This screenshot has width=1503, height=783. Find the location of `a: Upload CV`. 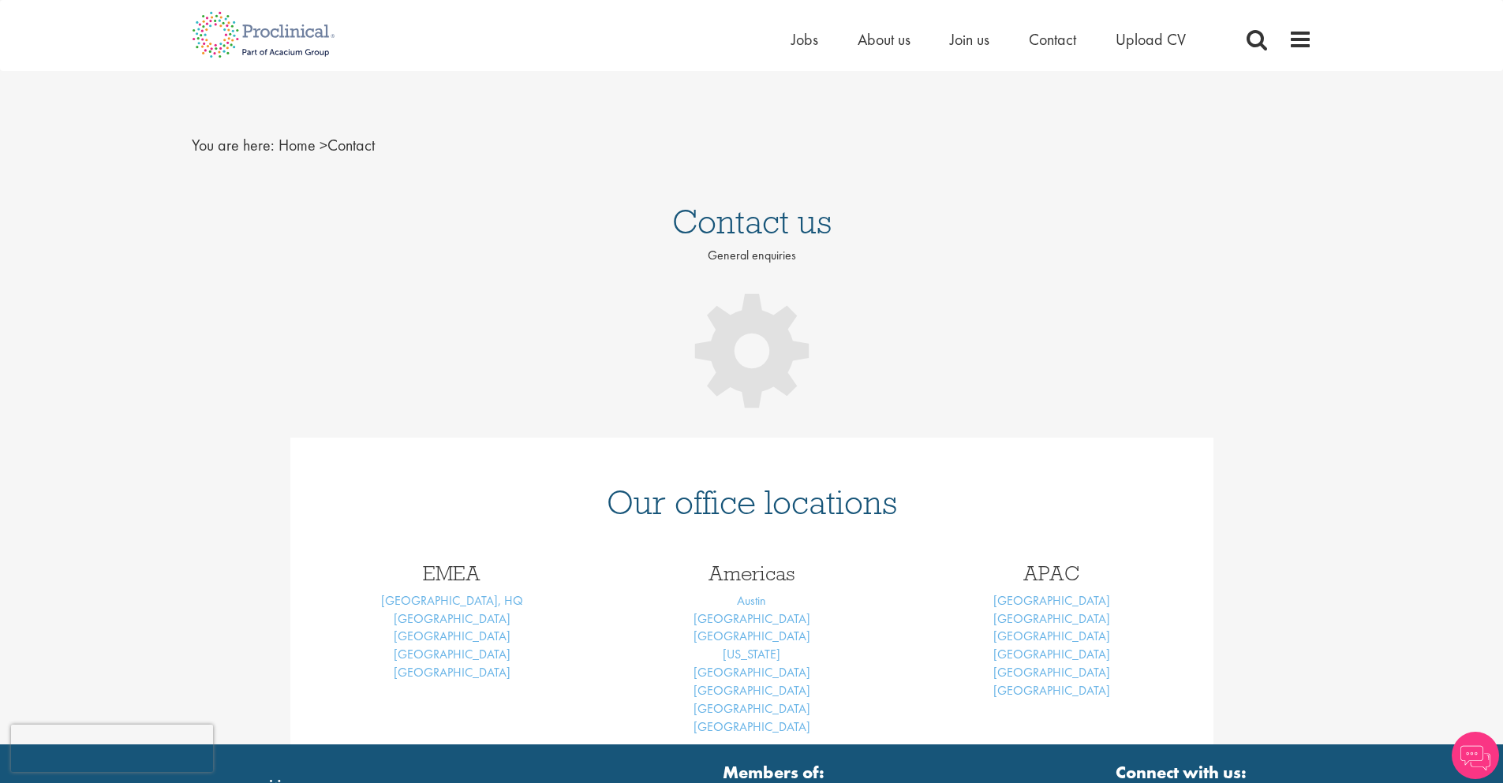

a: Upload CV is located at coordinates (1150, 39).